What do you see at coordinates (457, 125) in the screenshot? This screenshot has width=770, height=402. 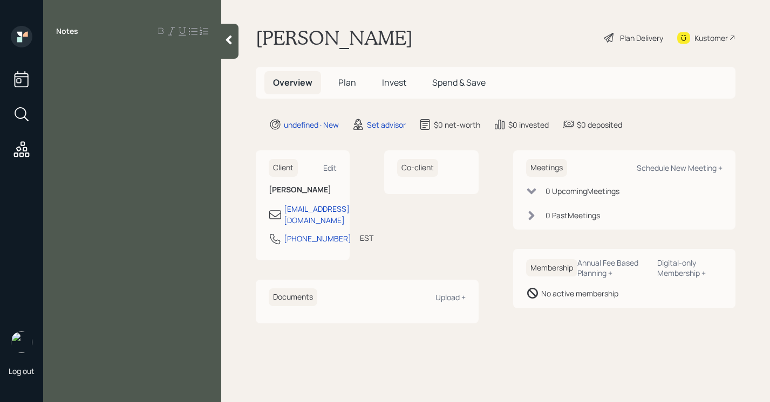 I see `div: $0 net-worth` at bounding box center [457, 125].